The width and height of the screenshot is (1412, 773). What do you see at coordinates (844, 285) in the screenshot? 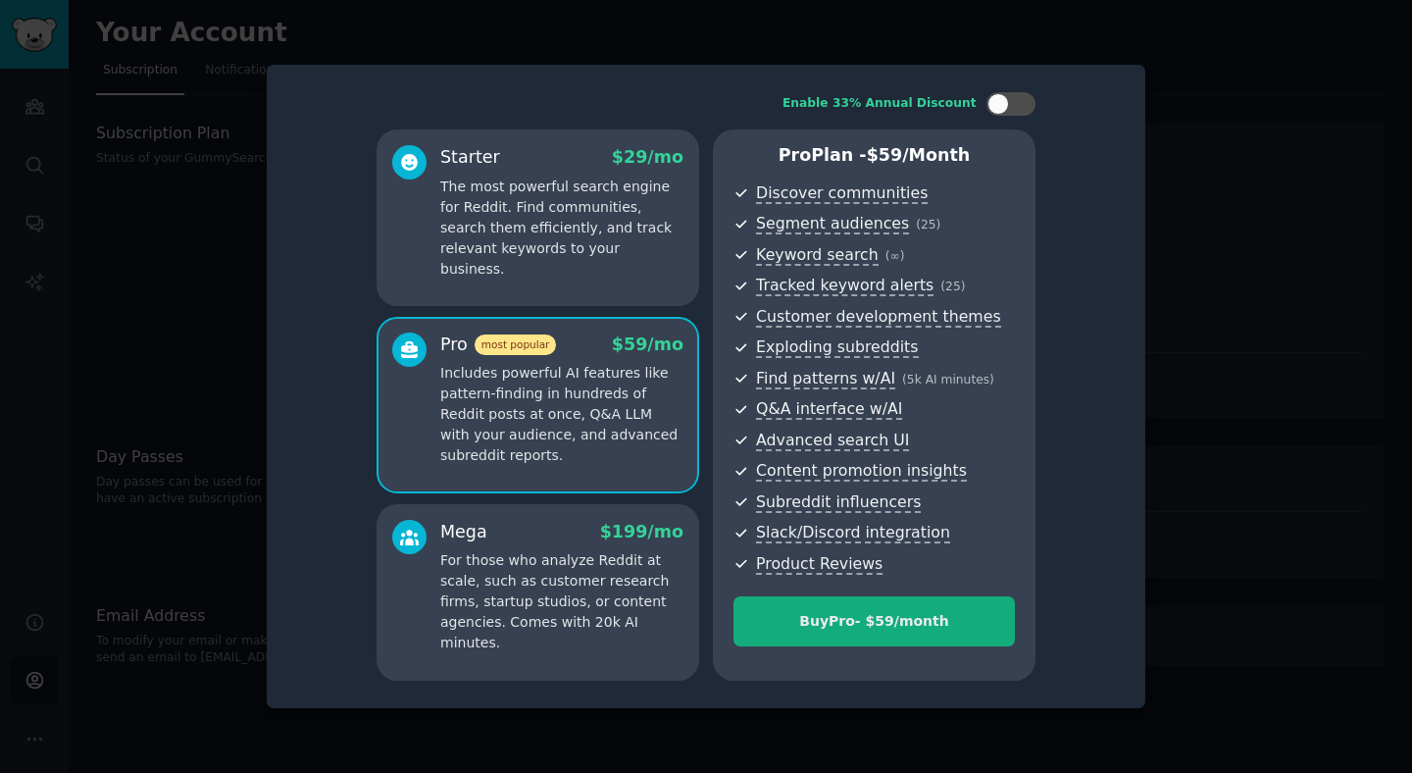
I see `span: Tracked keyword alerts` at bounding box center [844, 285].